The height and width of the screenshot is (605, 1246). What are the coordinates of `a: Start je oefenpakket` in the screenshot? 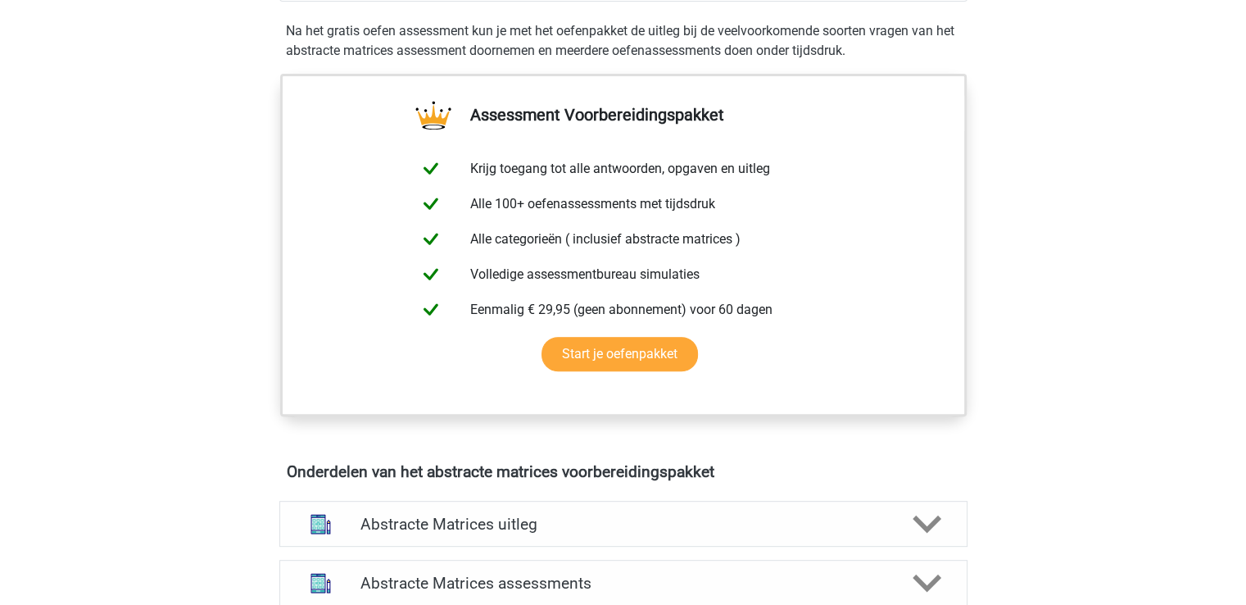 It's located at (620, 354).